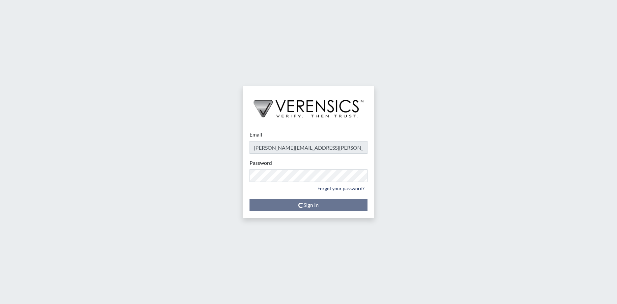 The height and width of the screenshot is (304, 617). Describe the element at coordinates (308, 105) in the screenshot. I see `img: logo-wide-black.2aad4157.png` at that location.